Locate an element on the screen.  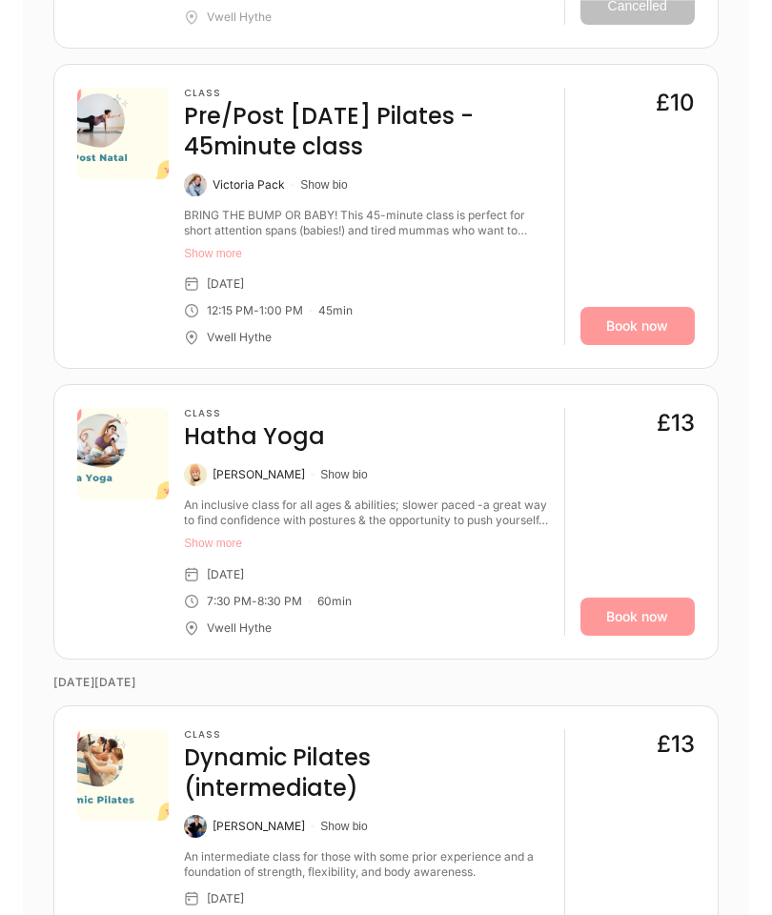
div: 8:30 PM is located at coordinates (279, 601).